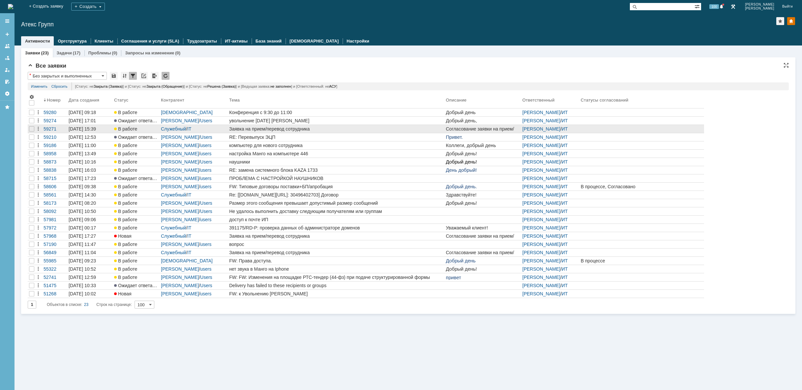 This screenshot has height=390, width=802. Describe the element at coordinates (55, 137) in the screenshot. I see `div: 59210` at that location.